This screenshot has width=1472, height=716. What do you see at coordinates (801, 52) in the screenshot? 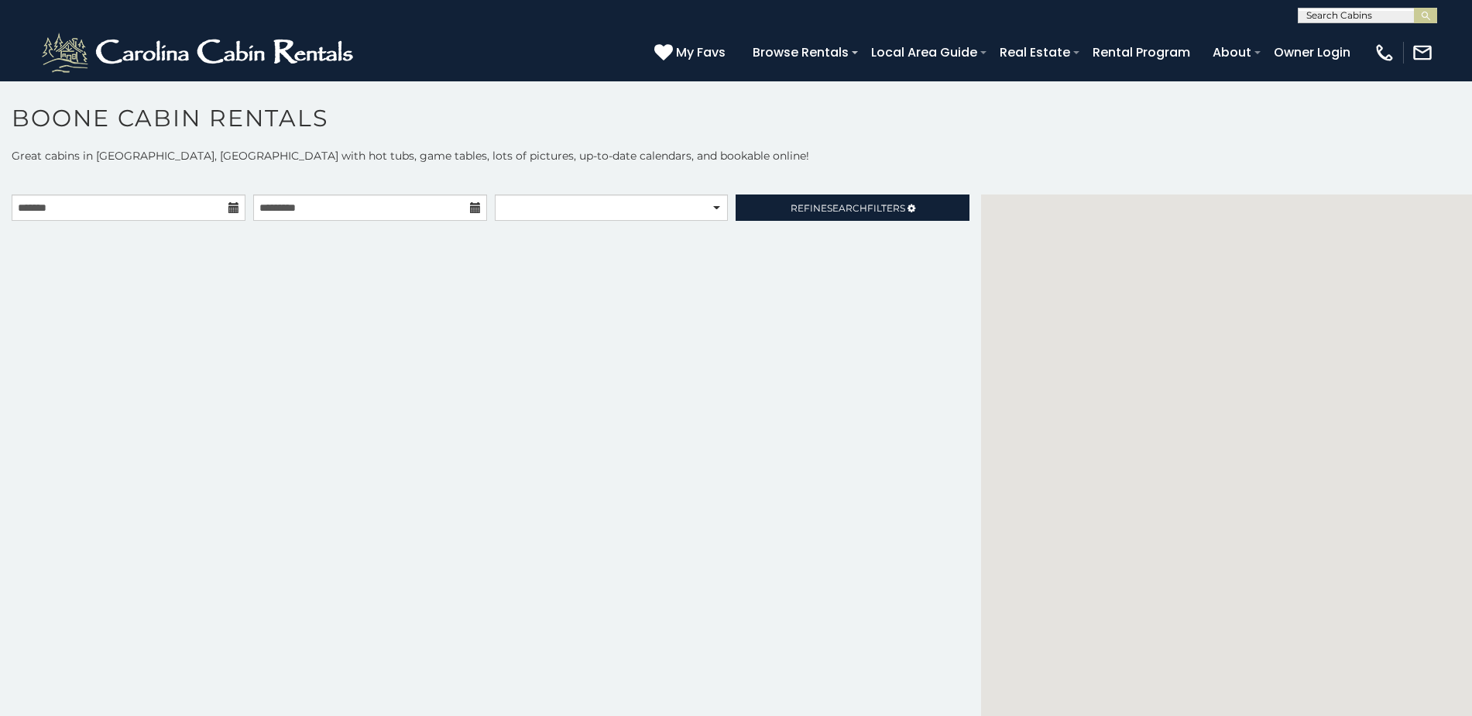
I see `a: Browse Rentals` at bounding box center [801, 52].